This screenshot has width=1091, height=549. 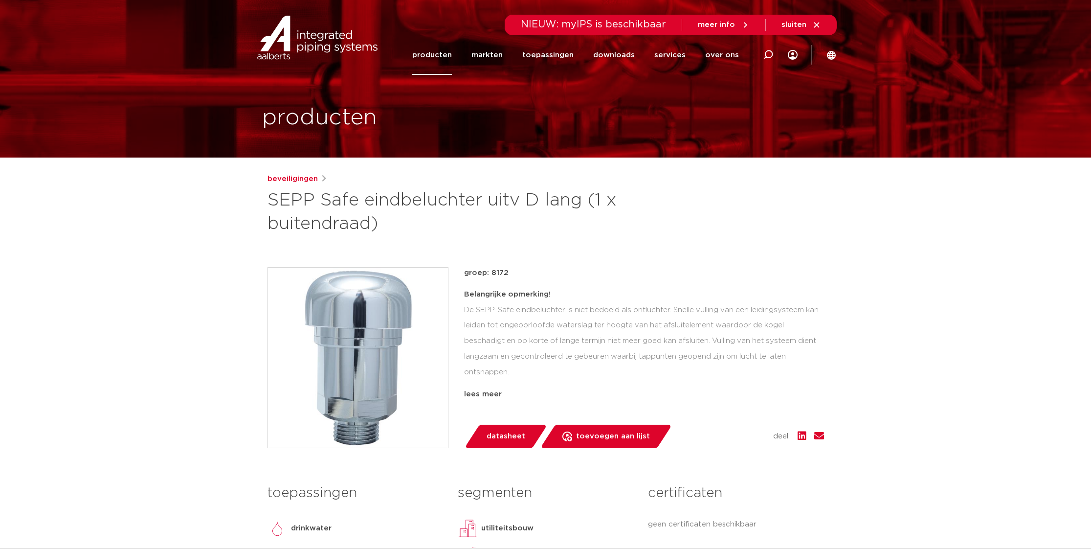 What do you see at coordinates (311, 528) in the screenshot?
I see `p: drinkwater` at bounding box center [311, 528].